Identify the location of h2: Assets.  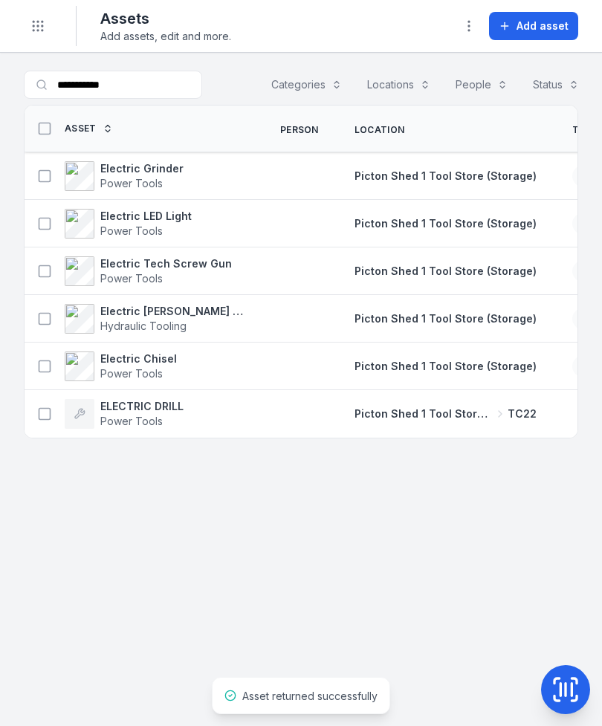
(166, 19).